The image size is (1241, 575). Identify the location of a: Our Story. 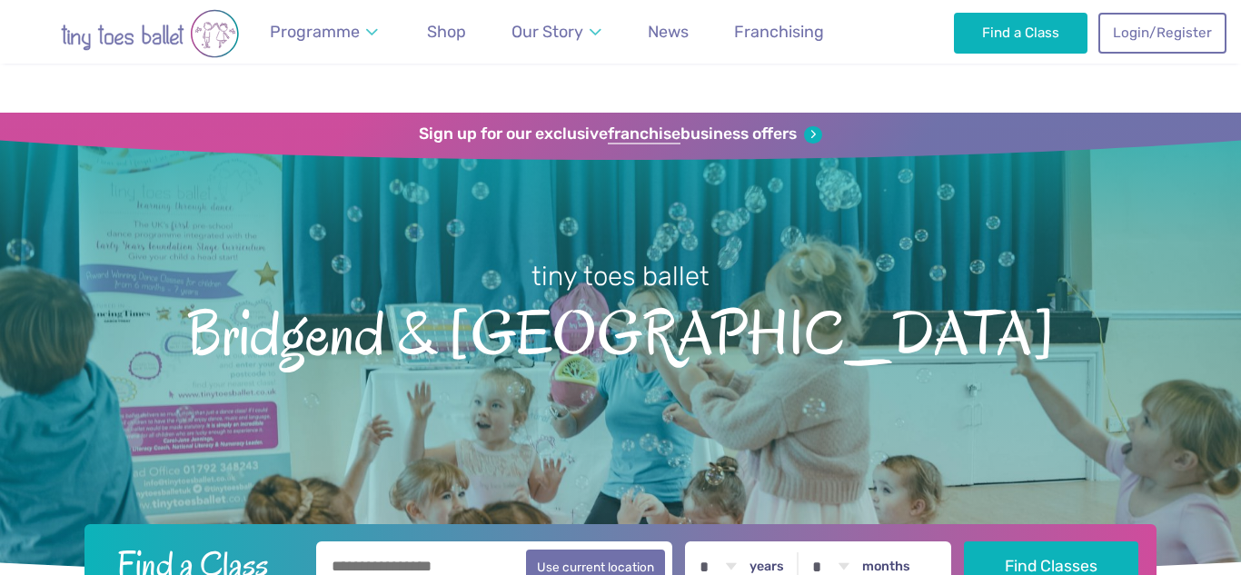
(557, 32).